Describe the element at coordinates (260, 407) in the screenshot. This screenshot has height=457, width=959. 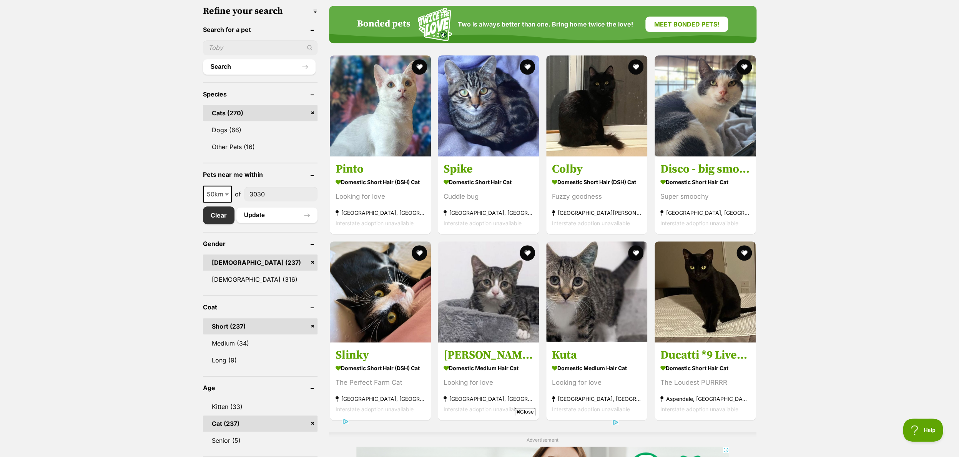
I see `a: Kitten (33)` at that location.